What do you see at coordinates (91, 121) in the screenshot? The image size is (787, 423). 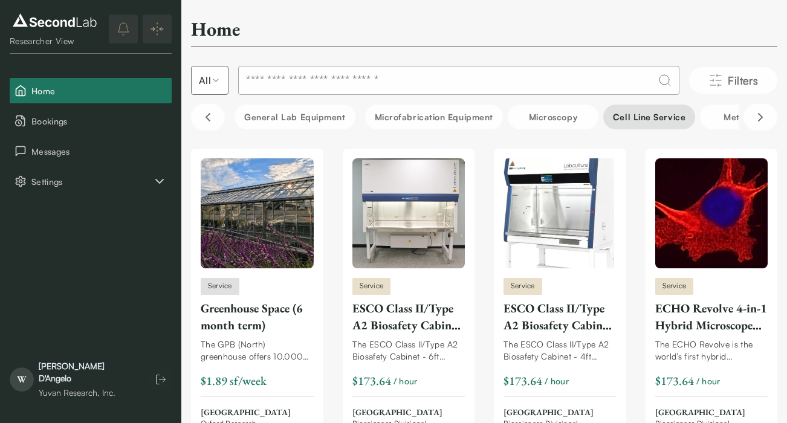 I see `li: Bookings` at bounding box center [91, 121].